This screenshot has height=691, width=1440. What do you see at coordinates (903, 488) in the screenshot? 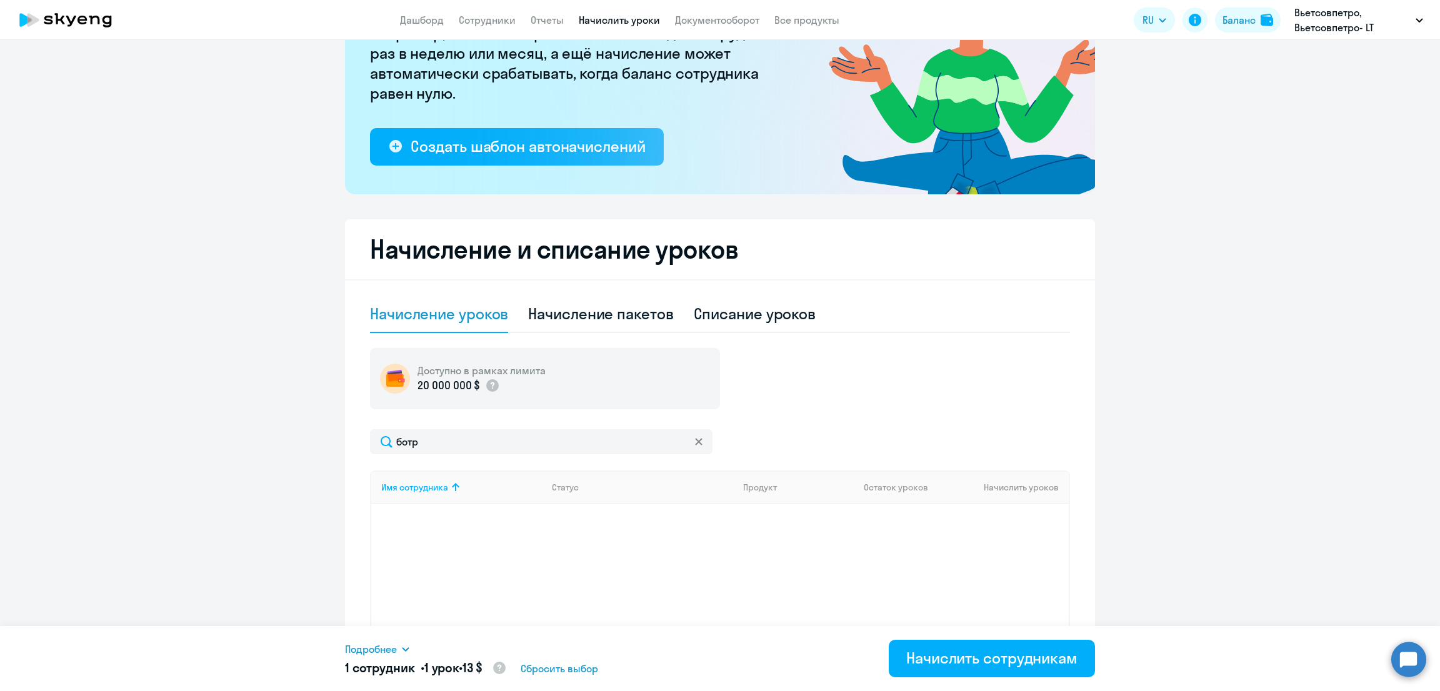
I see `div: Остаток уроков` at bounding box center [903, 488].